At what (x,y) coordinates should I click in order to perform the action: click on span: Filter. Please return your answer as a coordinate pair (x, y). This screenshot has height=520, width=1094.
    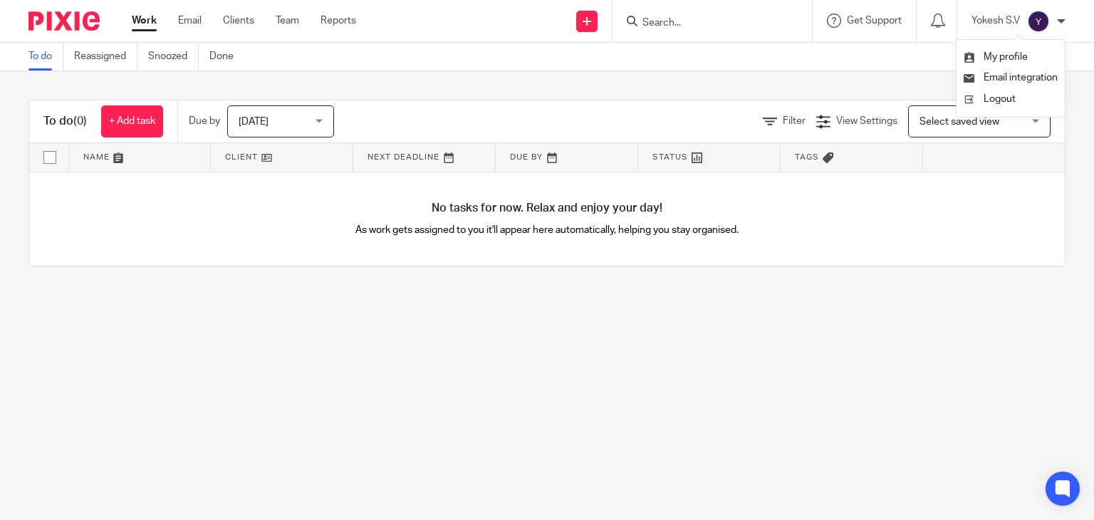
    Looking at the image, I should click on (794, 121).